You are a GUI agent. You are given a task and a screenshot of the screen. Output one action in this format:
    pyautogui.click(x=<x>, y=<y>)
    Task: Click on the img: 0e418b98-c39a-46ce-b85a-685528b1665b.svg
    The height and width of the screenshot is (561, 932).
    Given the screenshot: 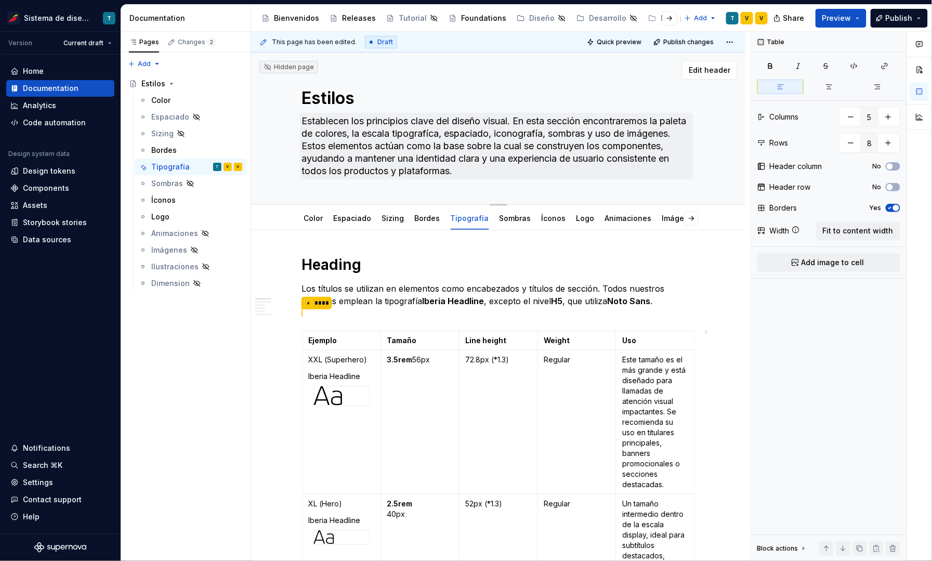 What is the action you would take?
    pyautogui.click(x=328, y=396)
    